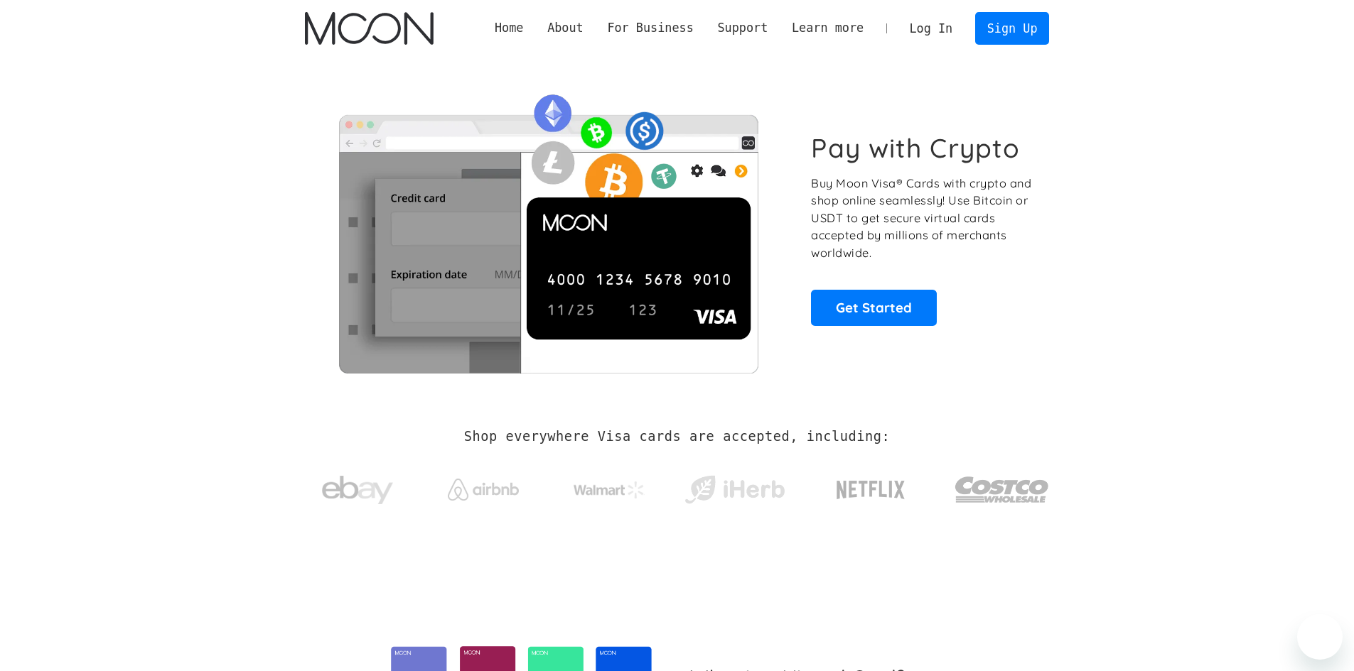  Describe the element at coordinates (1002, 486) in the screenshot. I see `a: Costco` at that location.